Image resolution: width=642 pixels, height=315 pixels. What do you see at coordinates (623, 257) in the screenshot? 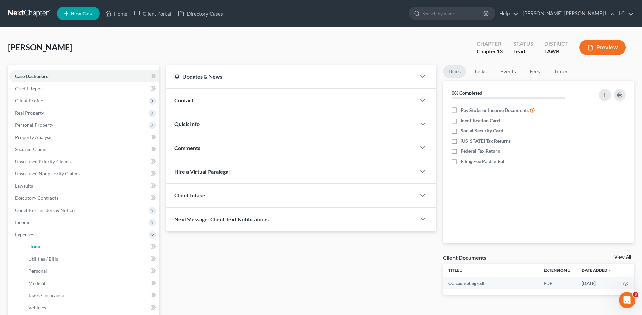
I see `a: View All` at bounding box center [623, 257].